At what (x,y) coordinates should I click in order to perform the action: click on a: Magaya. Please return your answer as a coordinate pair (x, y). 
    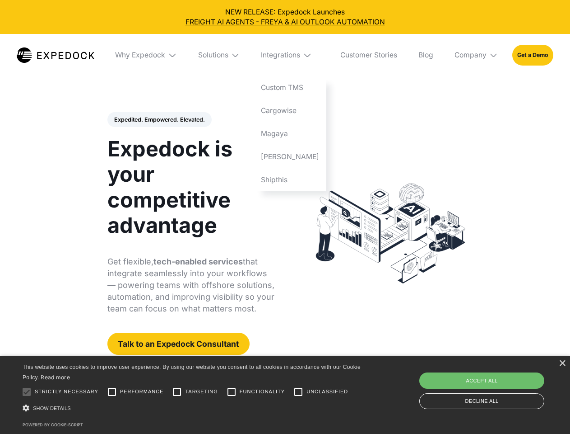
    Looking at the image, I should click on (290, 133).